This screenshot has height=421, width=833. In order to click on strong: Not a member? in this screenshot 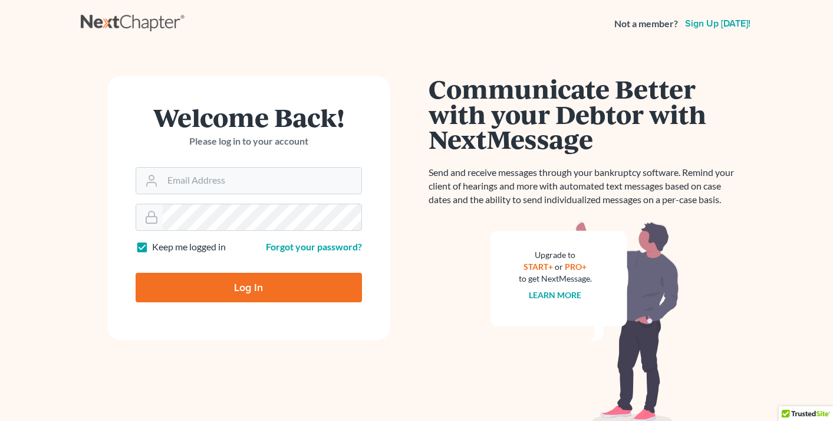, I will do `click(646, 24)`.